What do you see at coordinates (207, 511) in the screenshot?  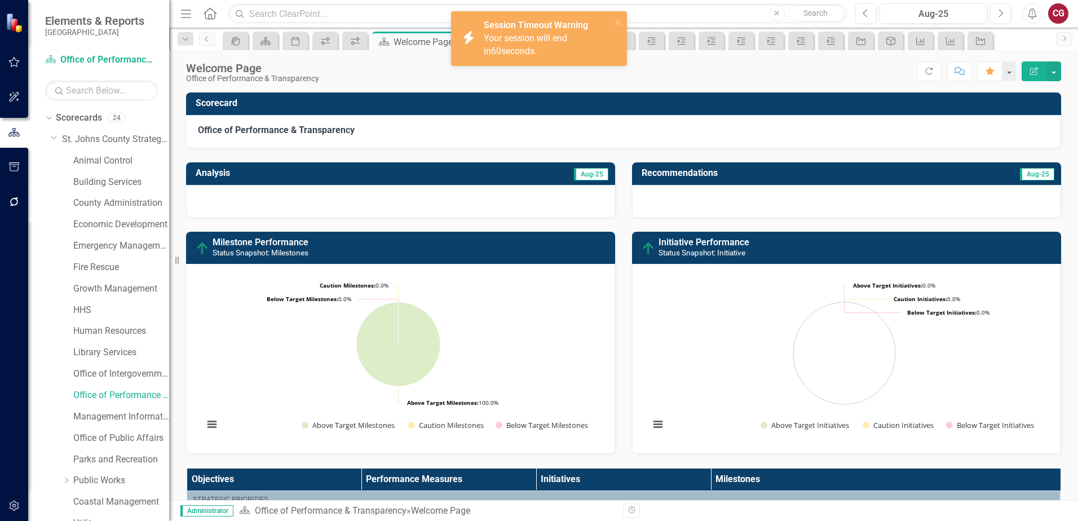 I see `span: Administrator` at bounding box center [207, 511].